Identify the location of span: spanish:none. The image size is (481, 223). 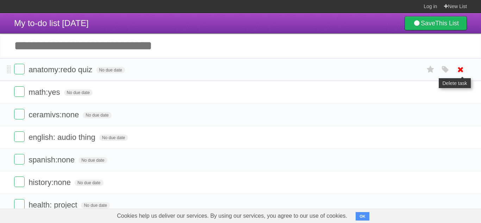
(52, 159).